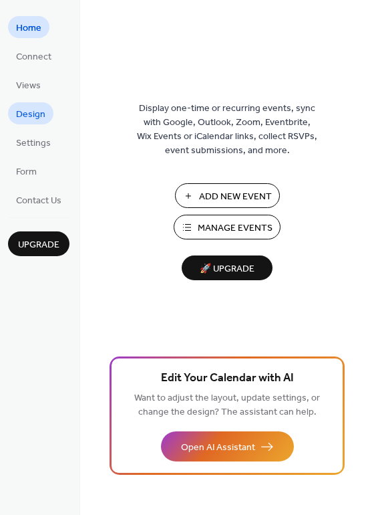  What do you see at coordinates (28, 86) in the screenshot?
I see `span: Views` at bounding box center [28, 86].